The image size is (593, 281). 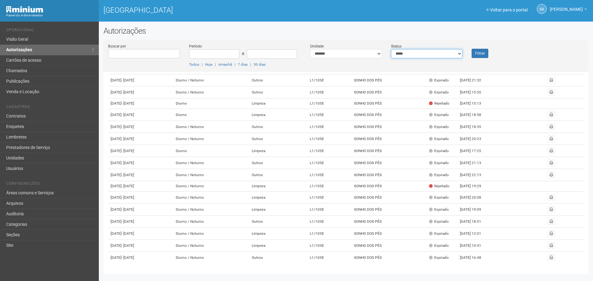 I want to click on a: 7 dias, so click(x=243, y=65).